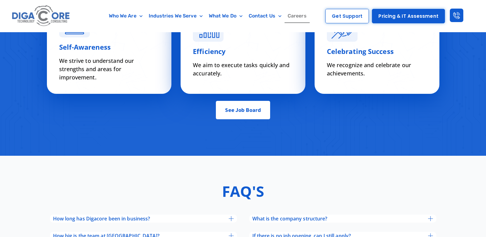 This screenshot has width=486, height=237. Describe the element at coordinates (290, 219) in the screenshot. I see `span: What is the company structure?` at that location.